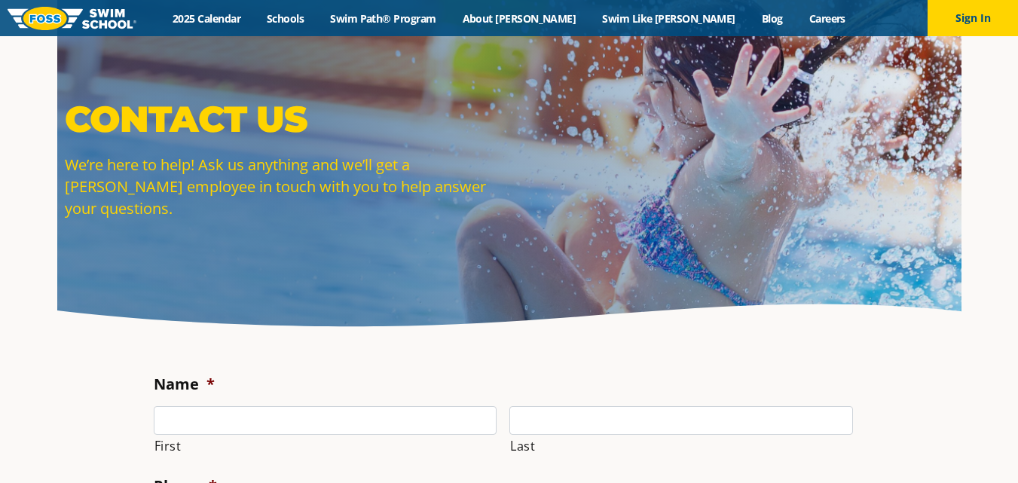 Image resolution: width=1018 pixels, height=483 pixels. I want to click on a: Careers, so click(827, 18).